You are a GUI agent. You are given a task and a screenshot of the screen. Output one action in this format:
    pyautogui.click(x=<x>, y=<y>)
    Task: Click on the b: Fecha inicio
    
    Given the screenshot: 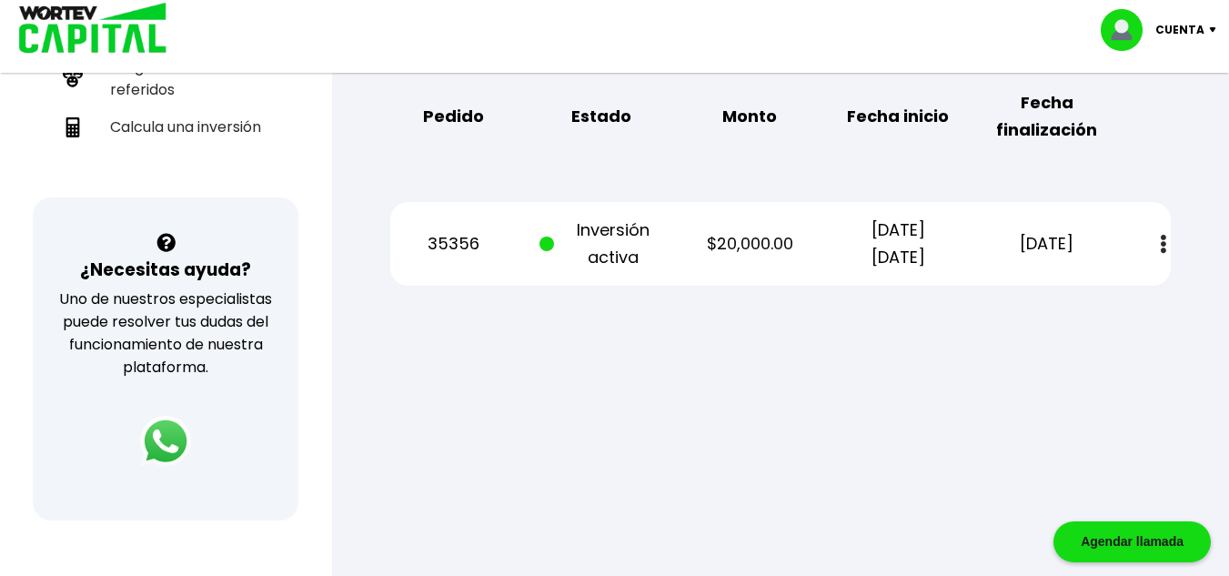 What is the action you would take?
    pyautogui.click(x=898, y=116)
    